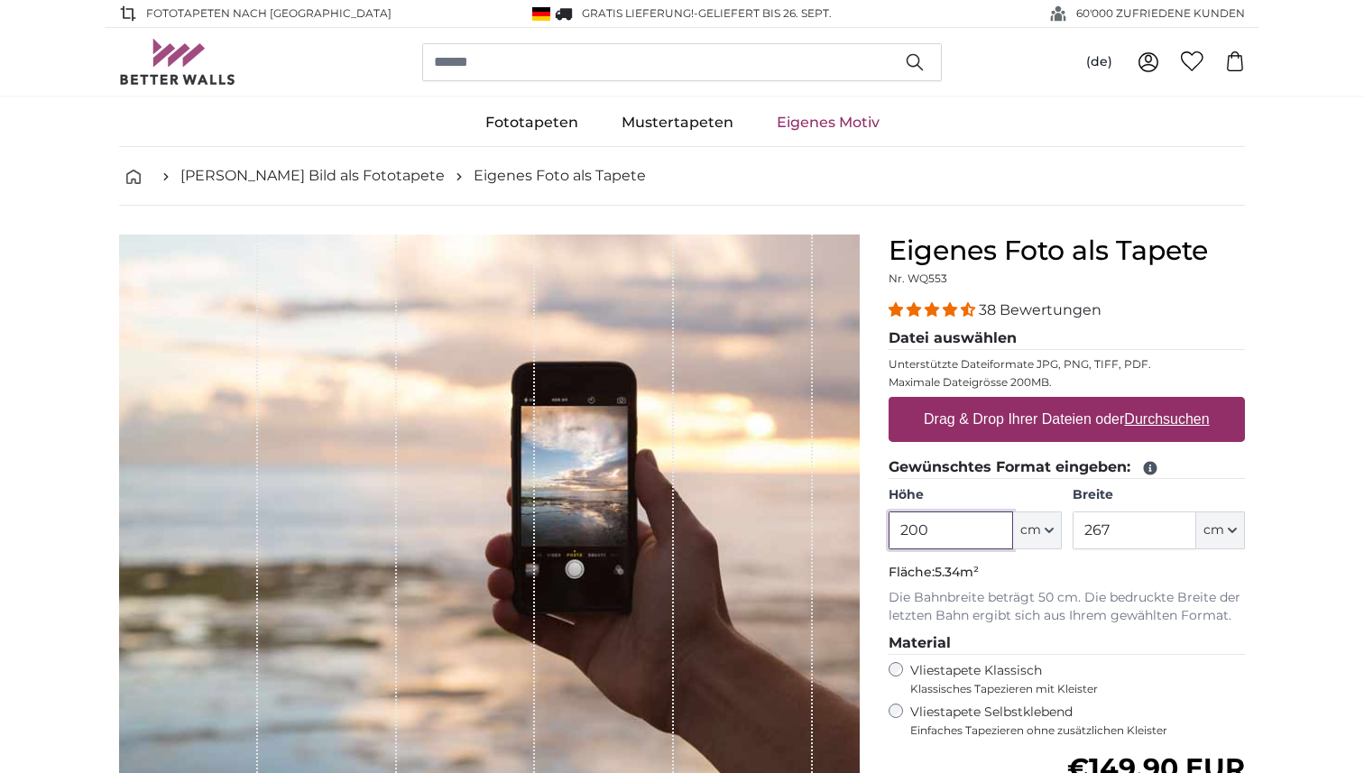  What do you see at coordinates (178, 61) in the screenshot?
I see `img: Betterwalls` at bounding box center [178, 61].